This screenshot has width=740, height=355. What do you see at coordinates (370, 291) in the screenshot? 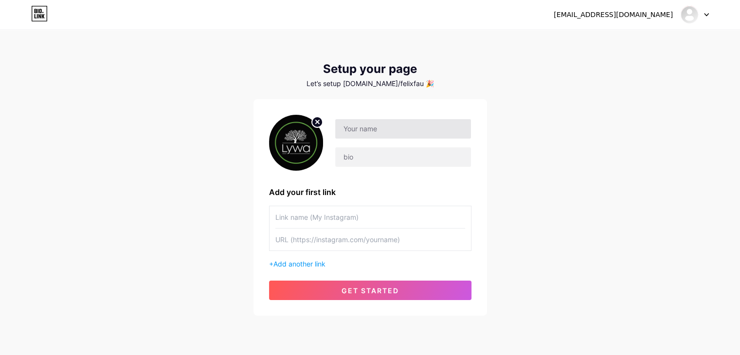
I see `span: get started` at bounding box center [370, 291].